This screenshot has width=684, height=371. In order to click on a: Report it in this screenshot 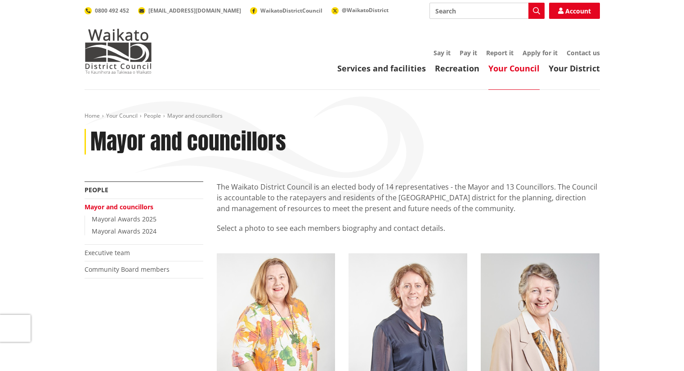, I will do `click(499, 53)`.